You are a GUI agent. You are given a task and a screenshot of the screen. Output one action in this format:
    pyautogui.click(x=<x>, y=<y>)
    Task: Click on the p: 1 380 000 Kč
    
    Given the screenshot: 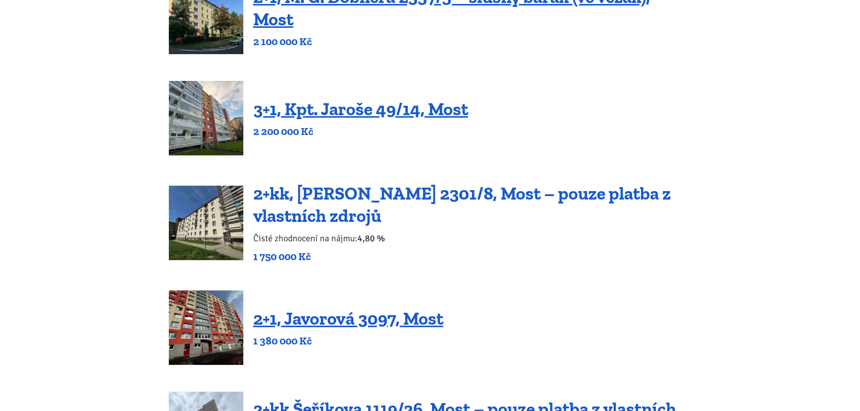 What is the action you would take?
    pyautogui.click(x=348, y=341)
    